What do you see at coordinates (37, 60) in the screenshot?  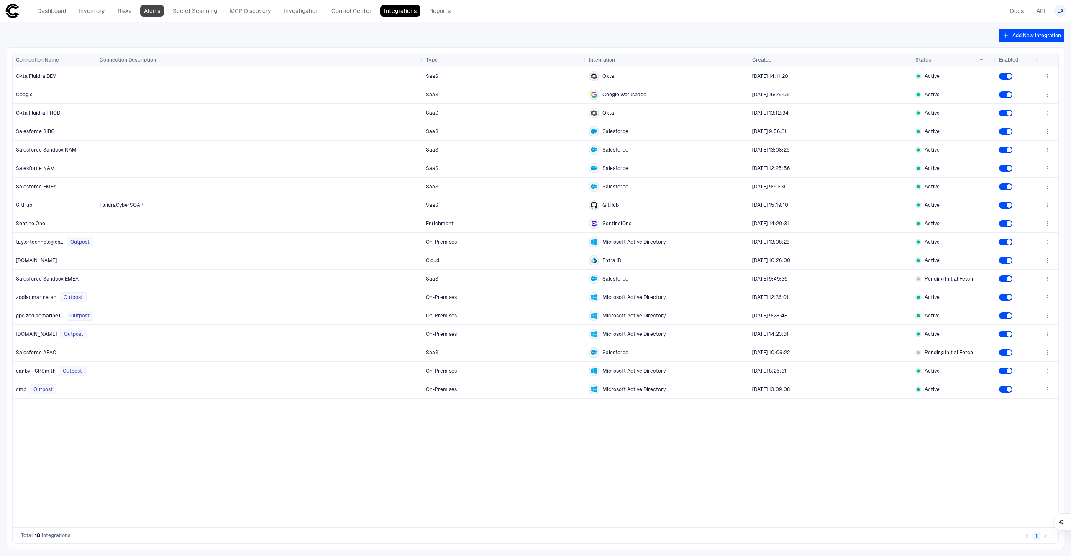 I see `span: Connection Name` at bounding box center [37, 60].